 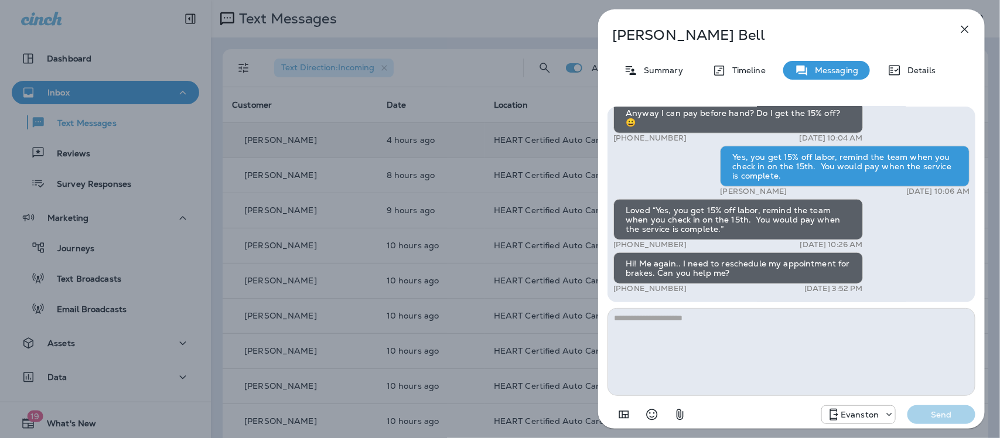 What do you see at coordinates (858, 415) in the screenshot?
I see `div: +1 (847) 892-1225` at bounding box center [858, 415].